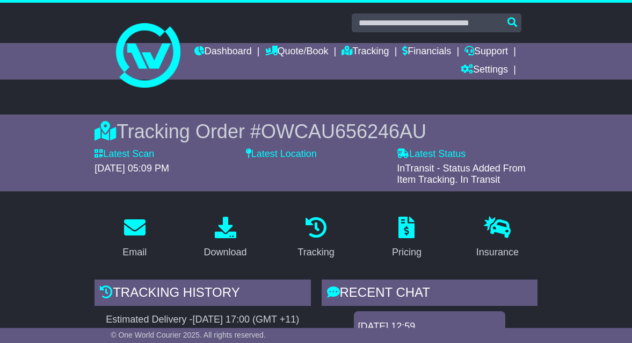  I want to click on span: OWCAU656246AU, so click(344, 131).